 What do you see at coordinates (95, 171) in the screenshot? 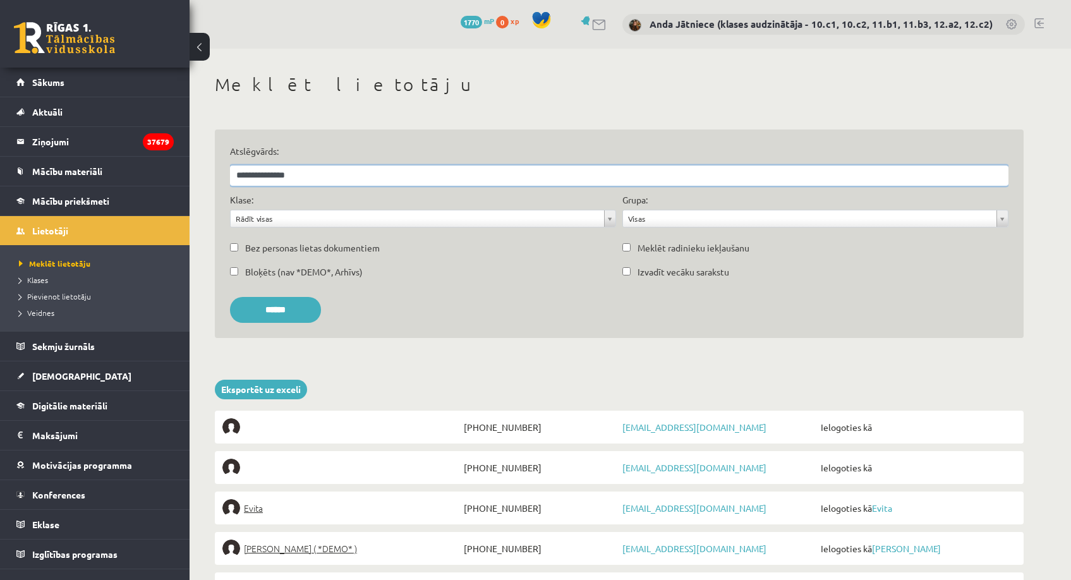
I see `a: Mācību materiāli` at bounding box center [95, 171].